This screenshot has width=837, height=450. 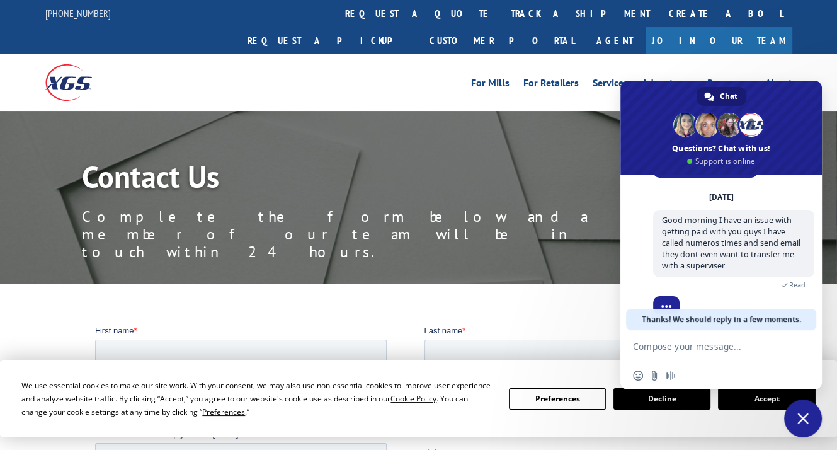 What do you see at coordinates (224, 411) in the screenshot?
I see `span: Preferences` at bounding box center [224, 411].